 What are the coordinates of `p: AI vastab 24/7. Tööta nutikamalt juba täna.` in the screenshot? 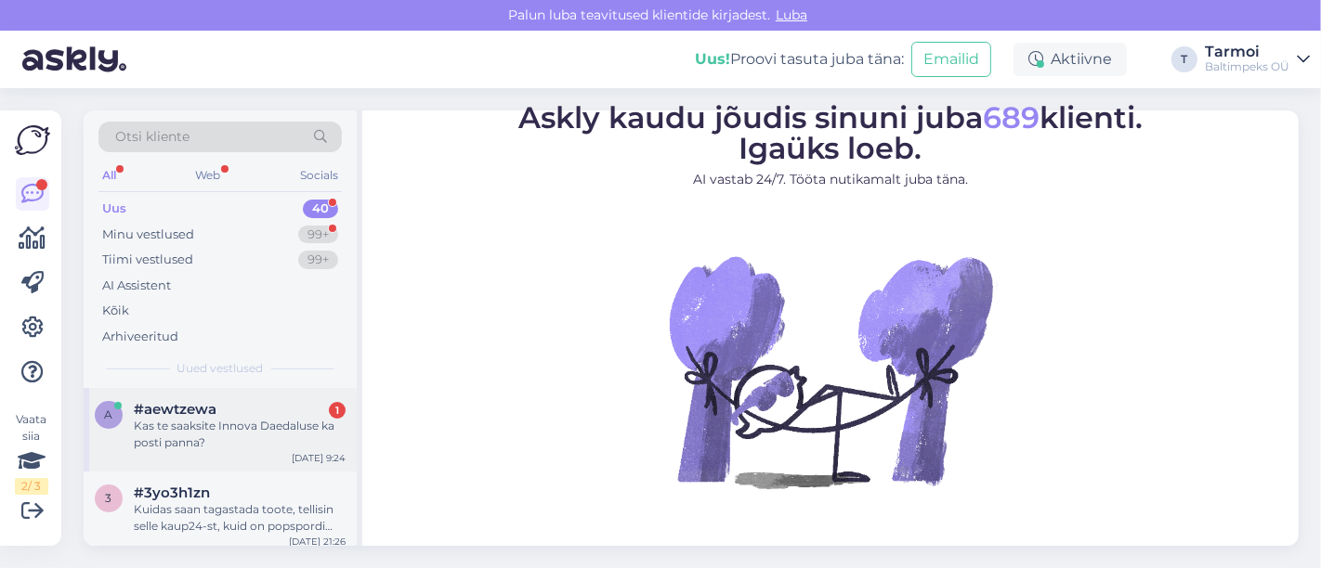 It's located at (830, 179).